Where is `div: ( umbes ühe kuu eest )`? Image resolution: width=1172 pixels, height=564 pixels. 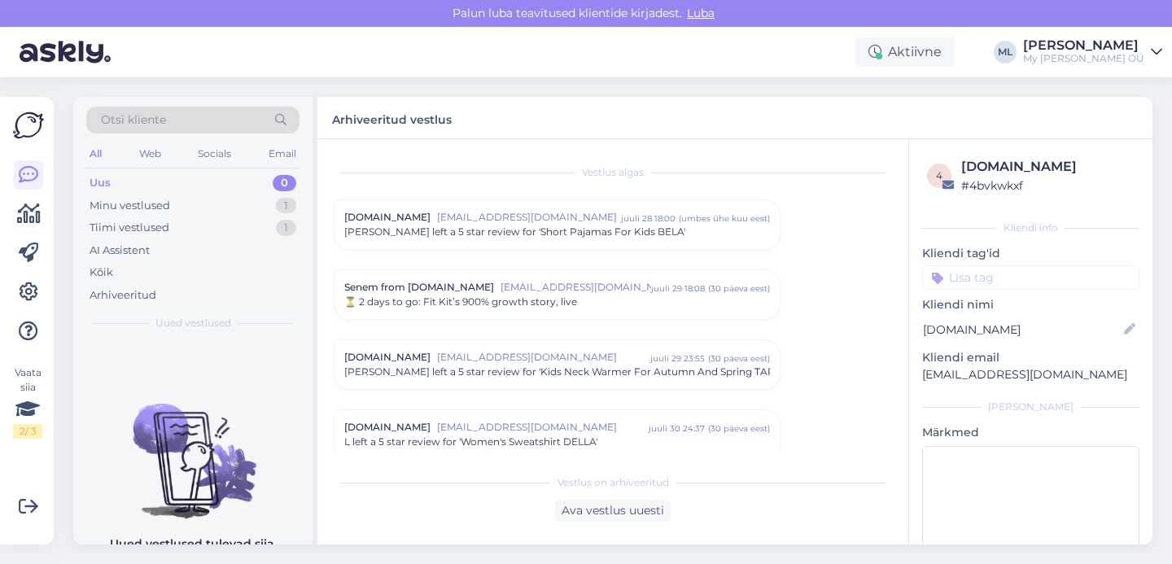 div: ( umbes ühe kuu eest ) is located at coordinates (724, 218).